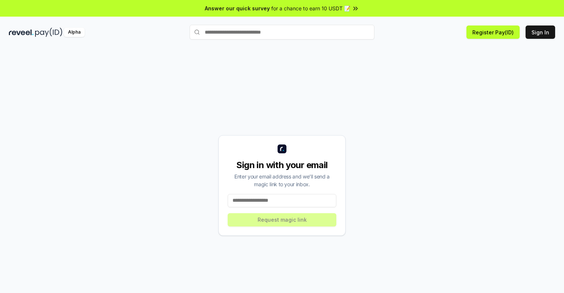 Image resolution: width=564 pixels, height=293 pixels. Describe the element at coordinates (311, 8) in the screenshot. I see `span: for a chance to earn 10 USDT 📝` at that location.